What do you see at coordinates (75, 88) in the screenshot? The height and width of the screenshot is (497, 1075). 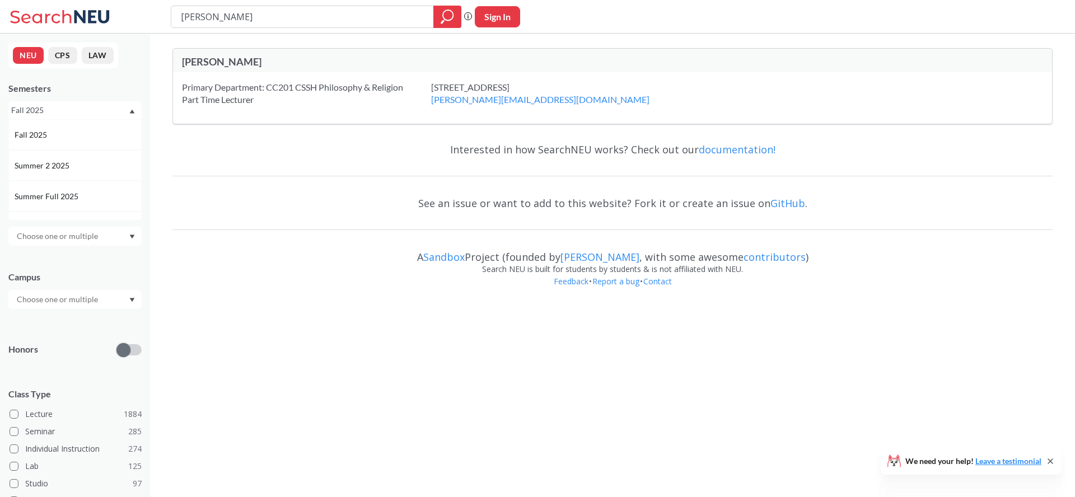 I see `div: Semesters` at bounding box center [75, 88].